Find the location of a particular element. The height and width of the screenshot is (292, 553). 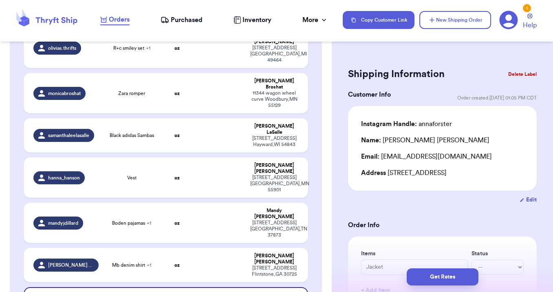

span: Instagram Handle: is located at coordinates (389, 124).